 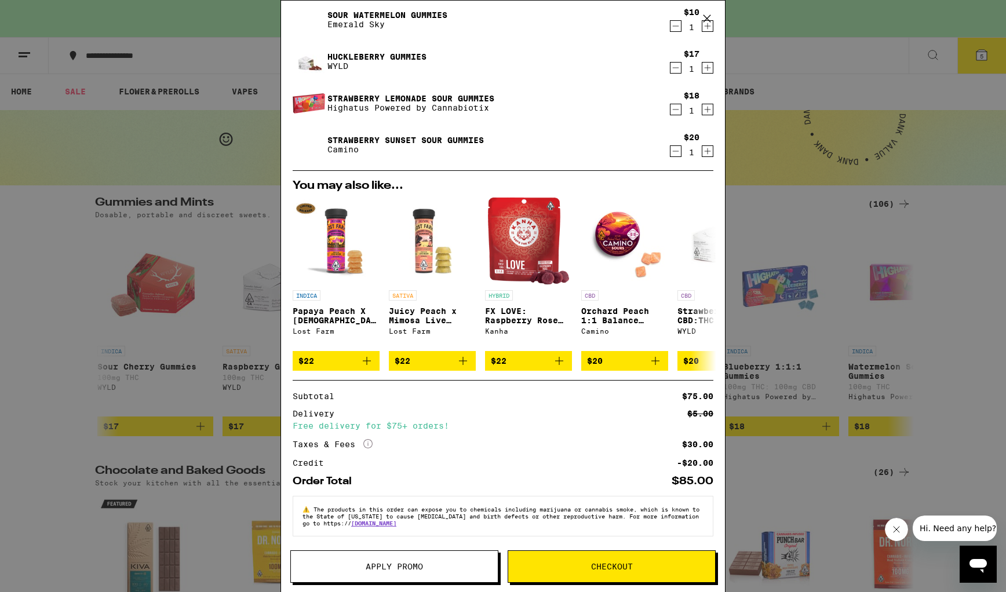 I want to click on div: -$20.00, so click(x=695, y=463).